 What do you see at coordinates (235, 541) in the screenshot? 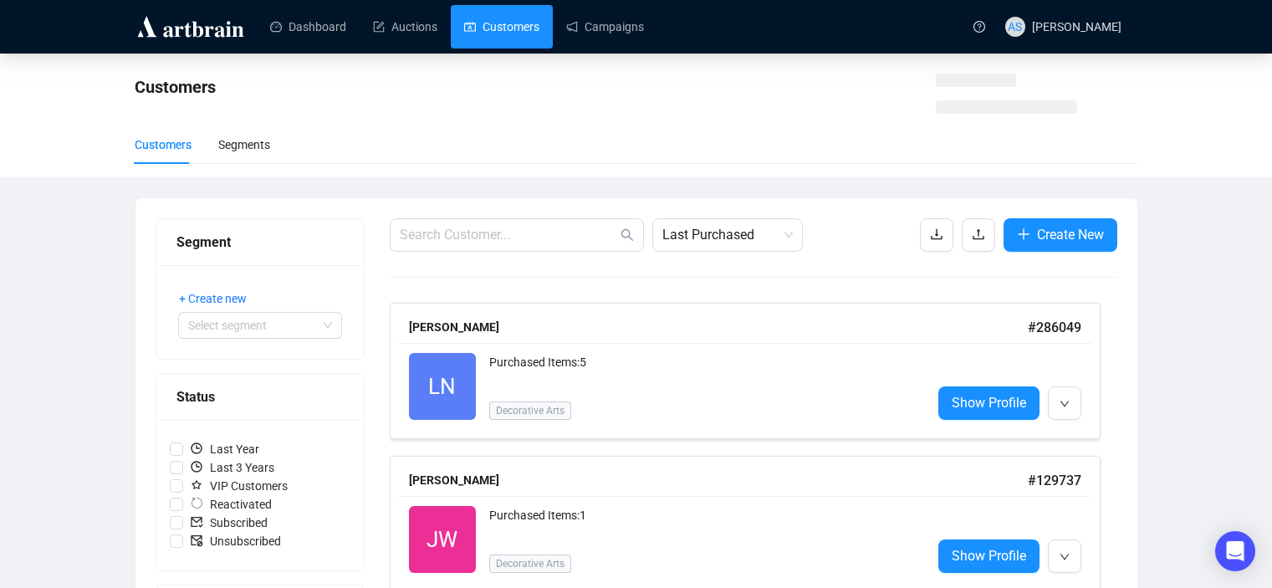
I see `span: Unsubscribed` at bounding box center [235, 541].